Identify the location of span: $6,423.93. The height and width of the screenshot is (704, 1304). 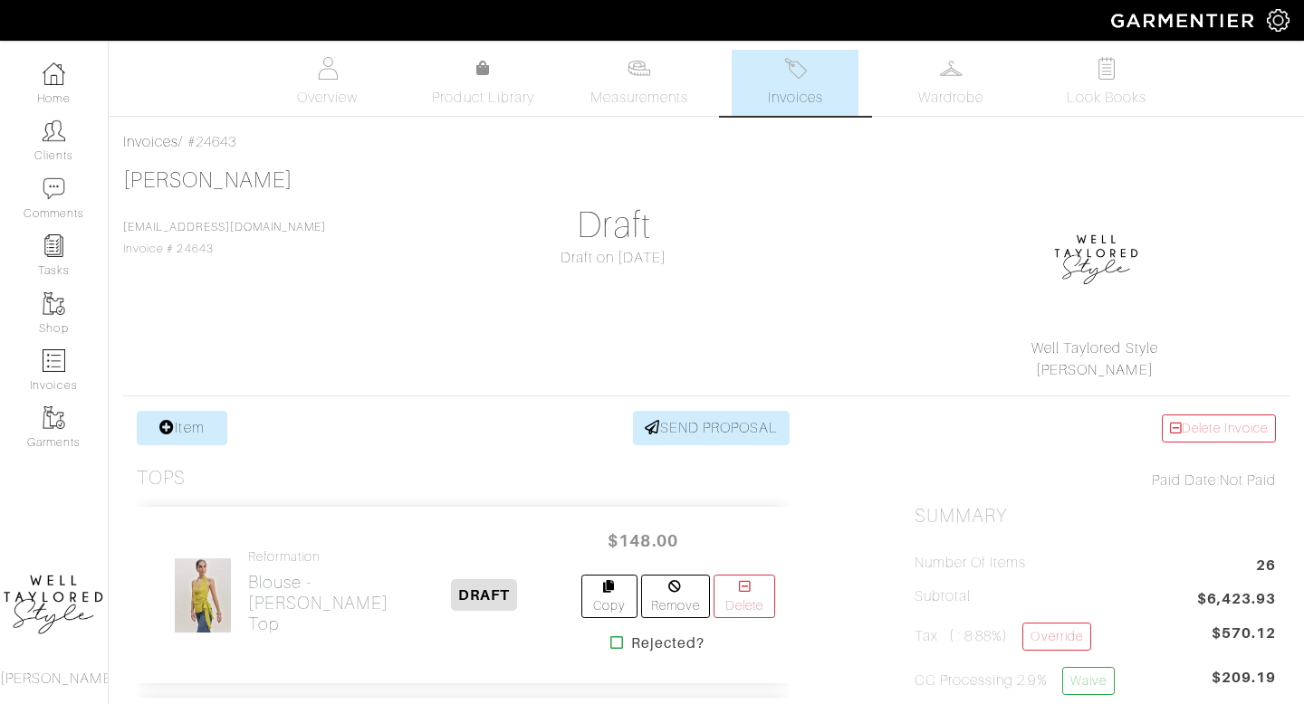
(1236, 600).